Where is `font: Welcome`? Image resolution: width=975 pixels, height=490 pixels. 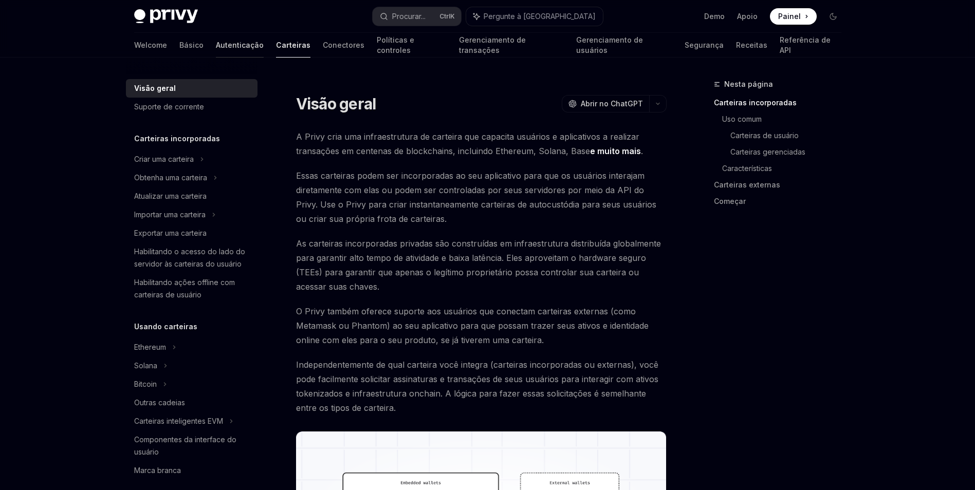 font: Welcome is located at coordinates (151, 45).